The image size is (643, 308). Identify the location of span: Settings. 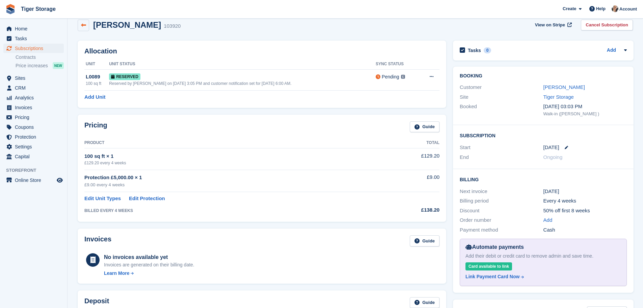
(35, 147).